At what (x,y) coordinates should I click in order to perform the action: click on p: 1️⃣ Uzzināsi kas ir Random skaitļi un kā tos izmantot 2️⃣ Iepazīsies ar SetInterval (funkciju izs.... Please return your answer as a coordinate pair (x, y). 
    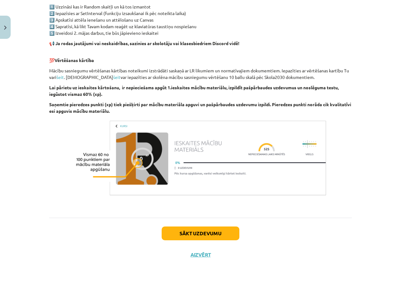
    Looking at the image, I should click on (201, 20).